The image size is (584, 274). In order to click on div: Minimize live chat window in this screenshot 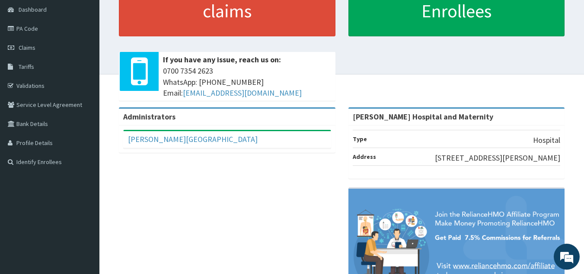, I will do `click(152, 15)`.